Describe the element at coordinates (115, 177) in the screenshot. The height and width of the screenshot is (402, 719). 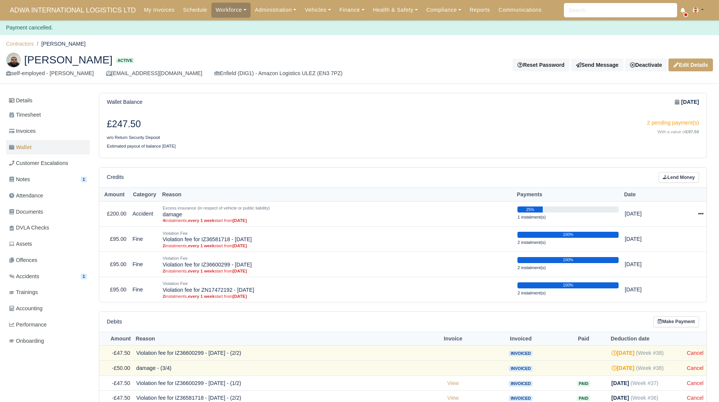
I see `h6: Credits` at that location.